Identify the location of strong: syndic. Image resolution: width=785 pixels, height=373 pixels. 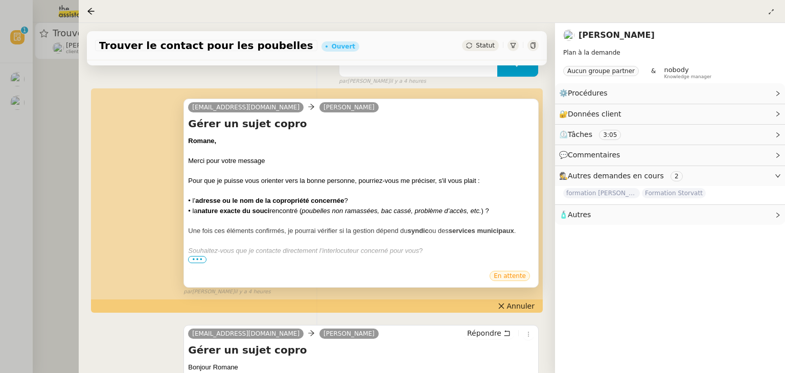
(418, 230).